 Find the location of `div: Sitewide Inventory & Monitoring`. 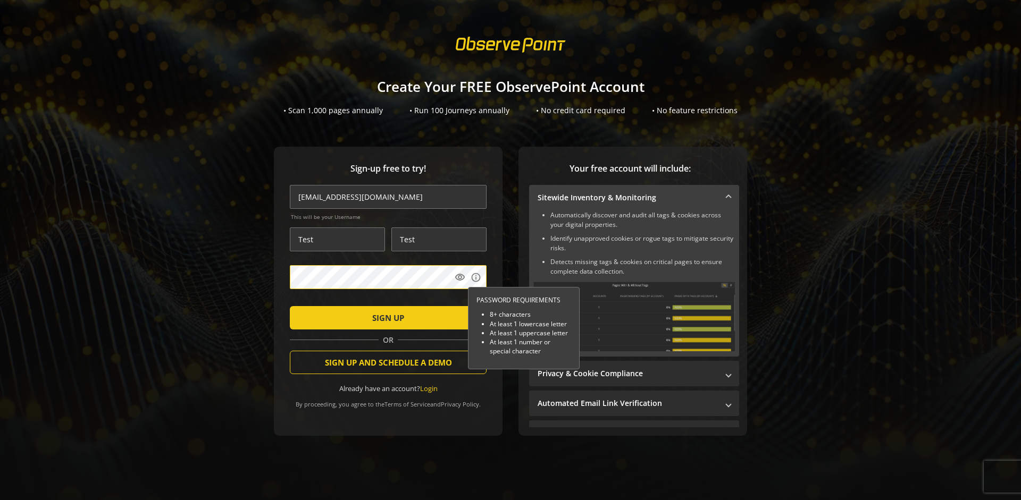

div: Sitewide Inventory & Monitoring is located at coordinates (634, 283).